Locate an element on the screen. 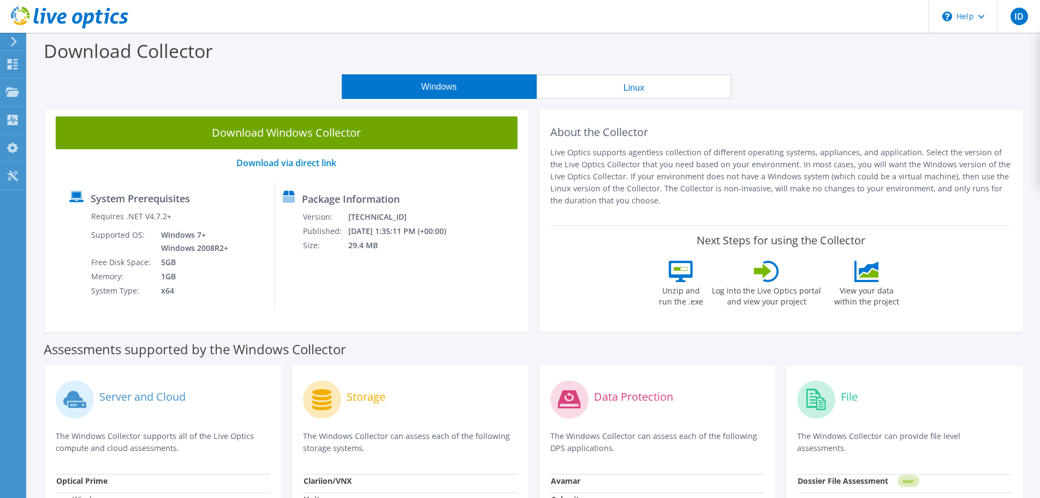  td: Version: is located at coordinates (325, 217).